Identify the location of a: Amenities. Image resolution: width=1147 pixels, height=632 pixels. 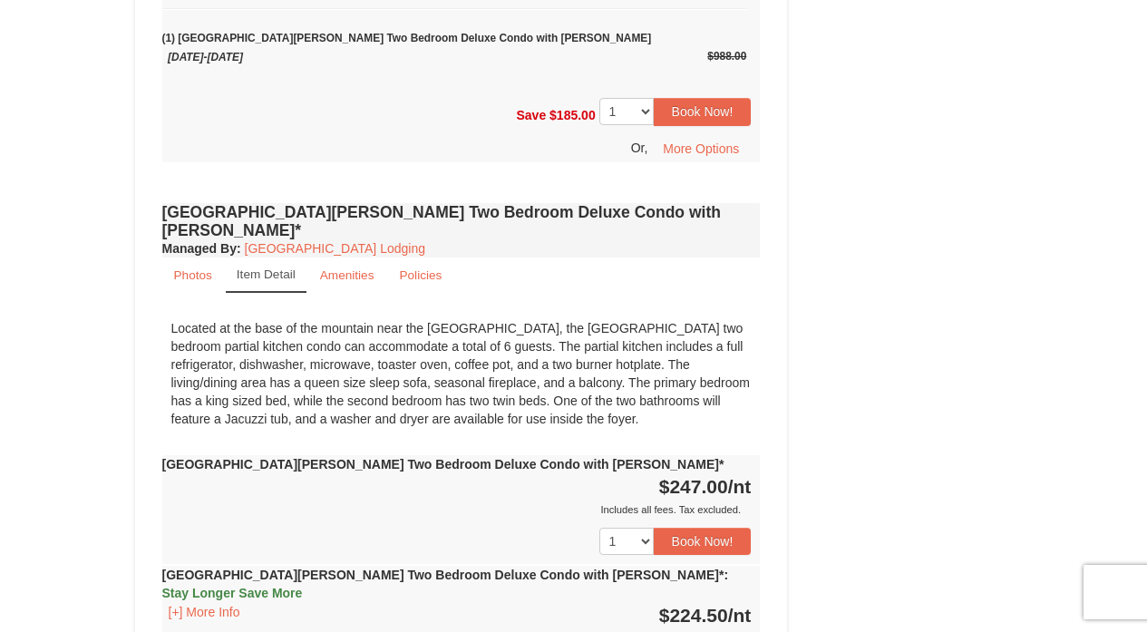
(347, 275).